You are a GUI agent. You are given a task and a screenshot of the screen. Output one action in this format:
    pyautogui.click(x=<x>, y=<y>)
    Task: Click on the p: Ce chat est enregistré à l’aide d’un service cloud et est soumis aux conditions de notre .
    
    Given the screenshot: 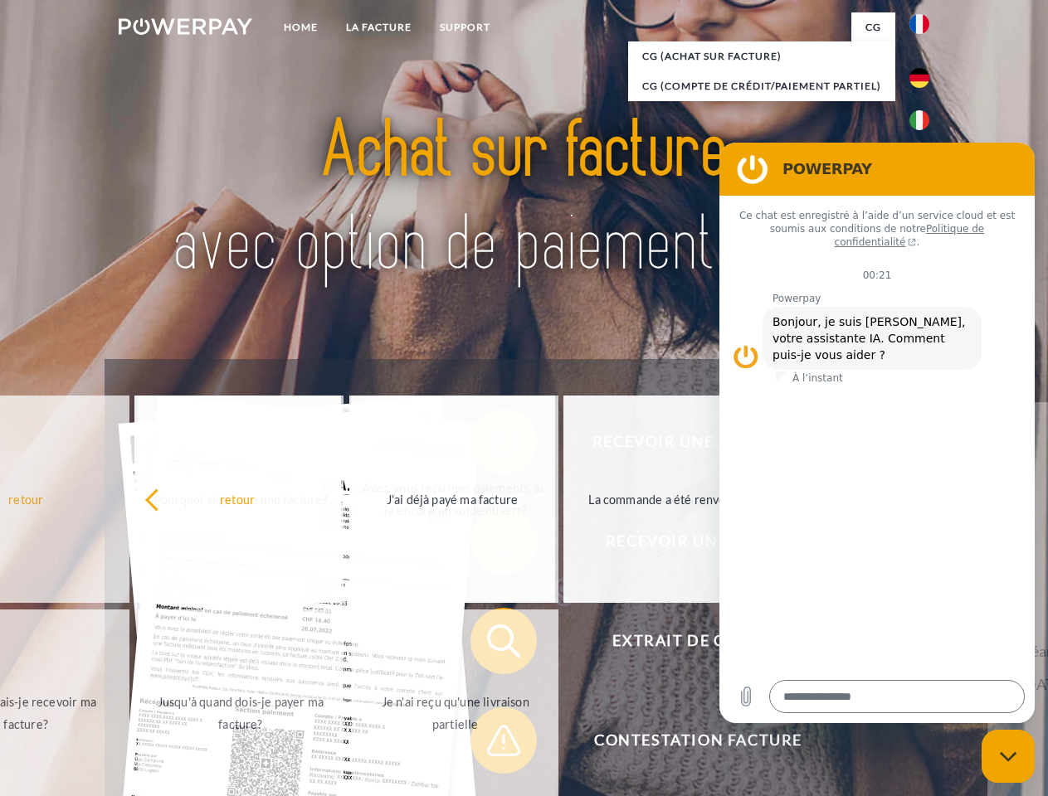 What is the action you would take?
    pyautogui.click(x=158, y=86)
    